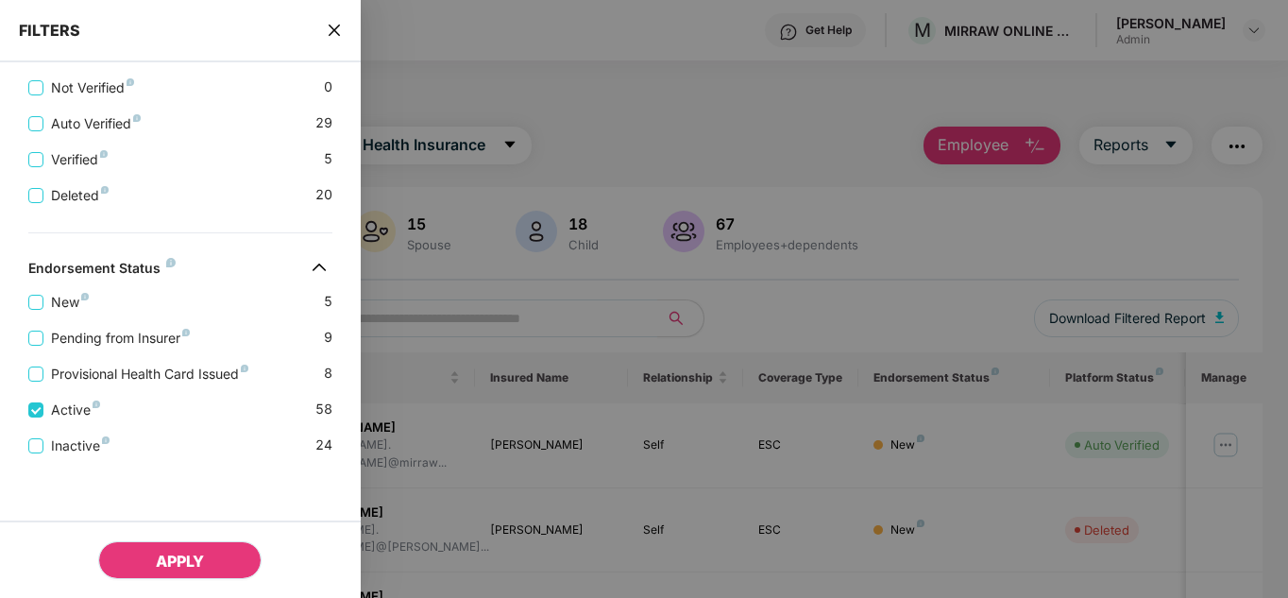  Describe the element at coordinates (328, 337) in the screenshot. I see `span: 9` at that location.